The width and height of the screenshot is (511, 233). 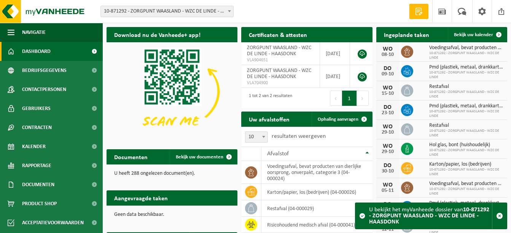 I want to click on a: Bekijk uw kalender, so click(x=477, y=35).